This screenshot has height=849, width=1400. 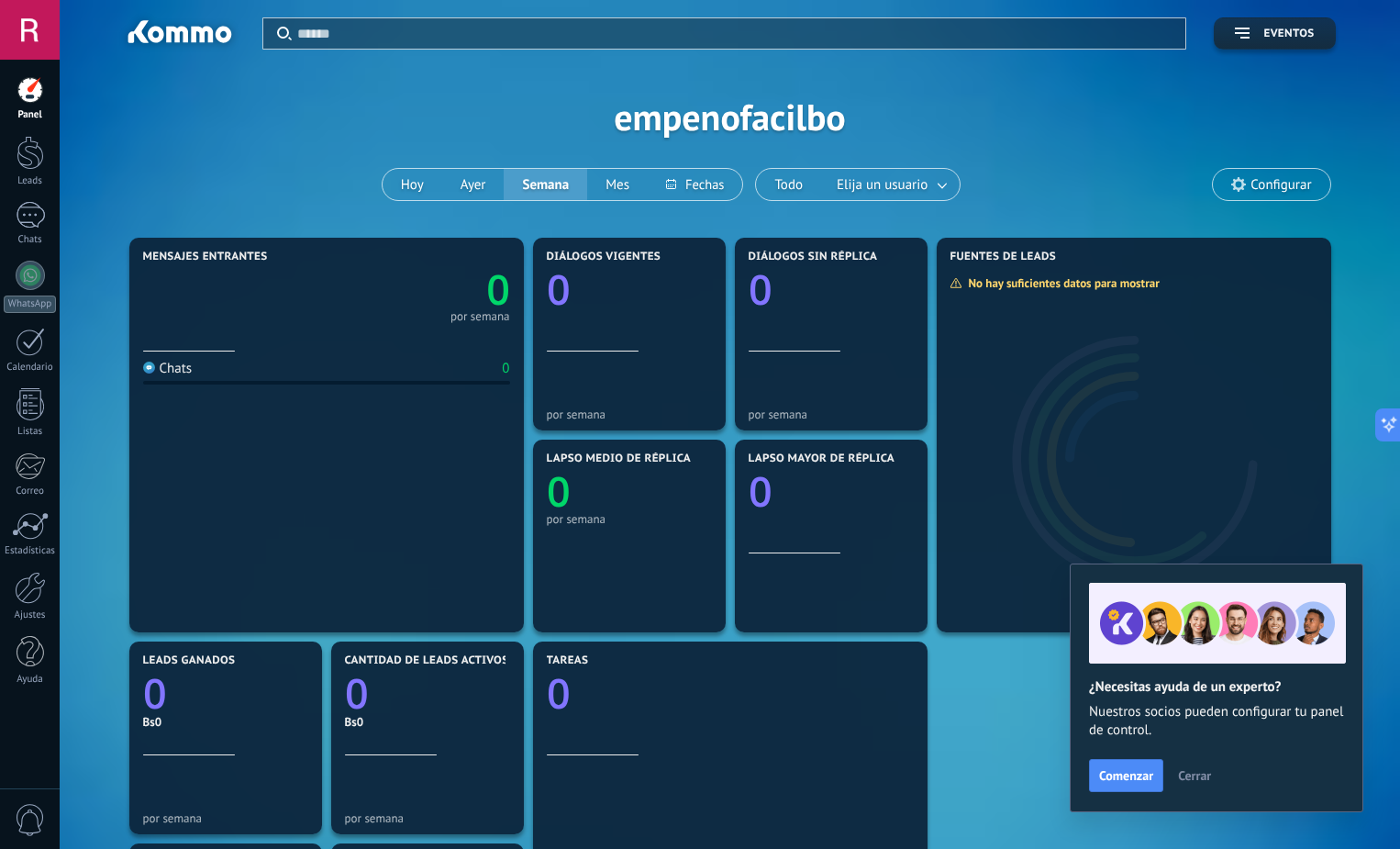 I want to click on span: Lapso medio de réplica, so click(x=620, y=459).